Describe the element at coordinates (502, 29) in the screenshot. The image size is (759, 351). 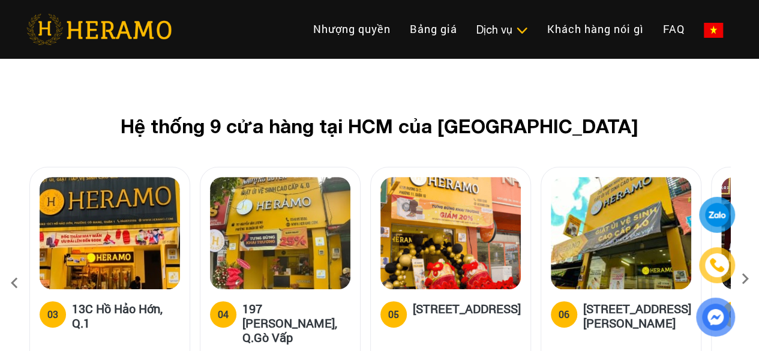
I see `div: Dịch vụ` at that location.